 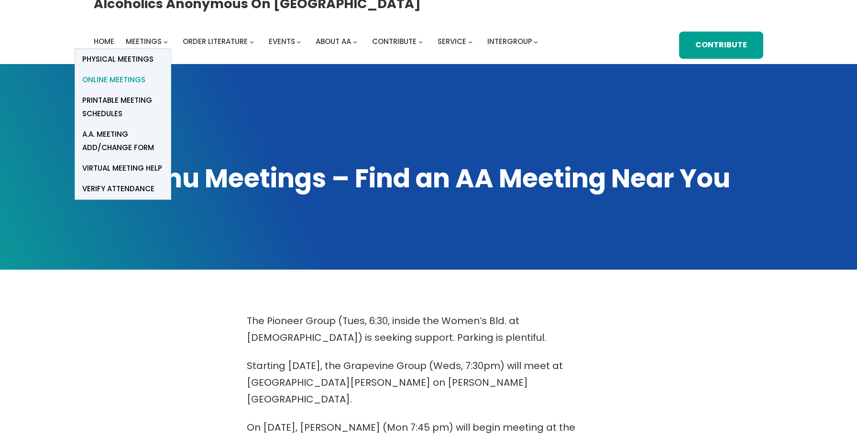 I want to click on a: Home, so click(x=104, y=42).